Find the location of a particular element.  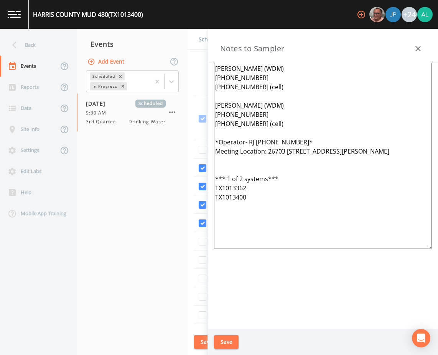

div: Open Intercom Messenger is located at coordinates (421, 338).